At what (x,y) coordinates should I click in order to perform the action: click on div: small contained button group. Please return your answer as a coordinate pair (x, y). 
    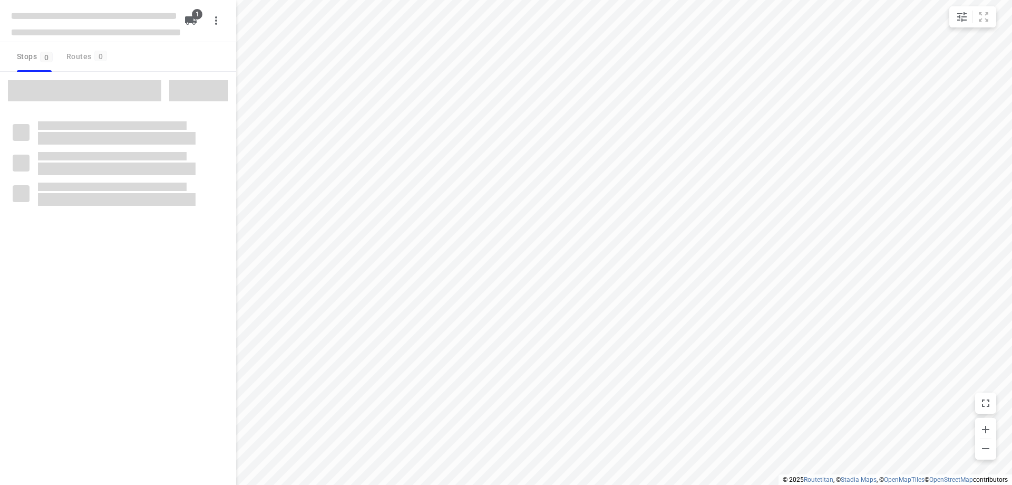
    Looking at the image, I should click on (973, 17).